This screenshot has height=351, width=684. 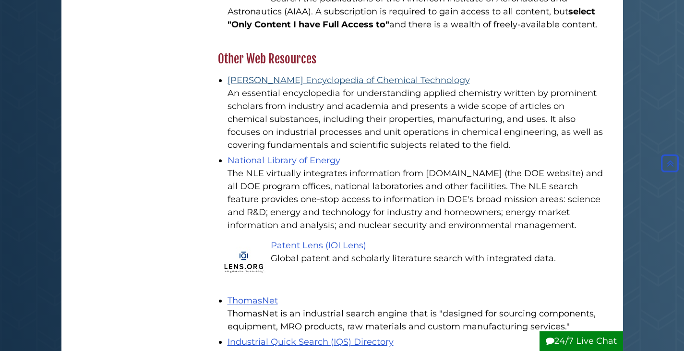 I want to click on button: 24/7 Live Chat, so click(x=581, y=341).